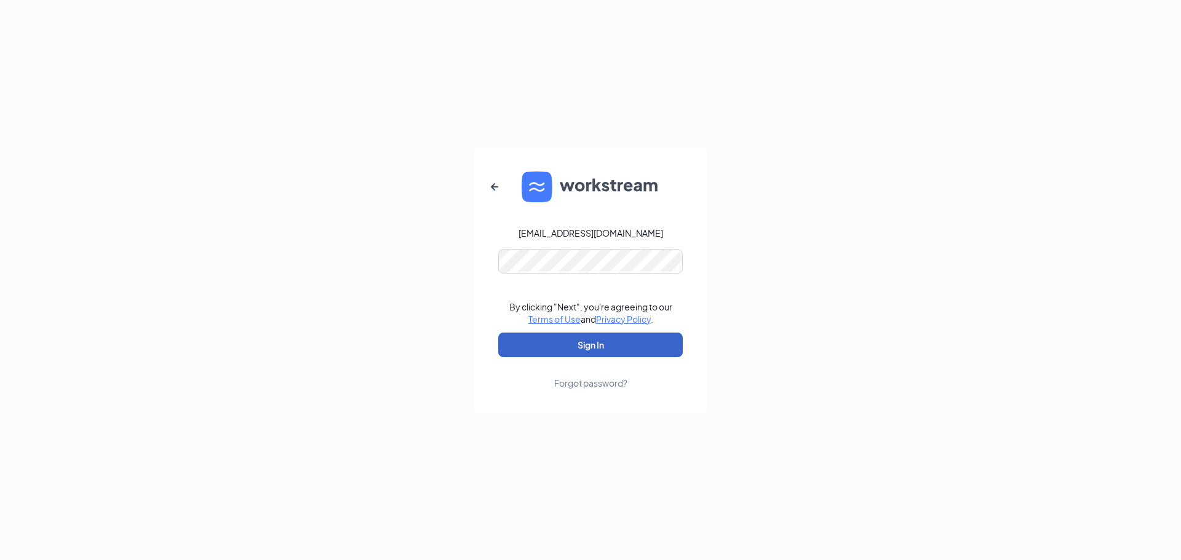  What do you see at coordinates (623, 319) in the screenshot?
I see `a: Privacy Policy` at bounding box center [623, 319].